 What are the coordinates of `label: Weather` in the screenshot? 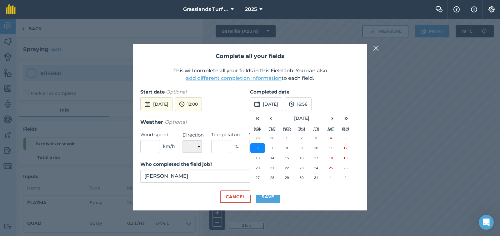 It's located at (264, 135).